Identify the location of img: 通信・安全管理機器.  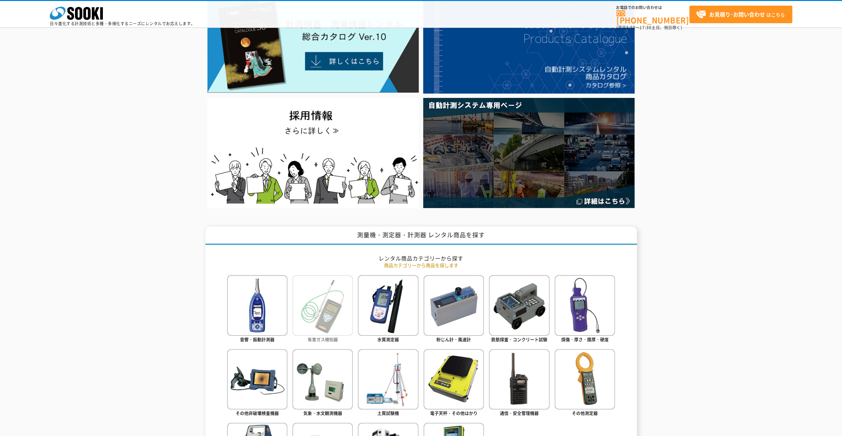
(519, 379).